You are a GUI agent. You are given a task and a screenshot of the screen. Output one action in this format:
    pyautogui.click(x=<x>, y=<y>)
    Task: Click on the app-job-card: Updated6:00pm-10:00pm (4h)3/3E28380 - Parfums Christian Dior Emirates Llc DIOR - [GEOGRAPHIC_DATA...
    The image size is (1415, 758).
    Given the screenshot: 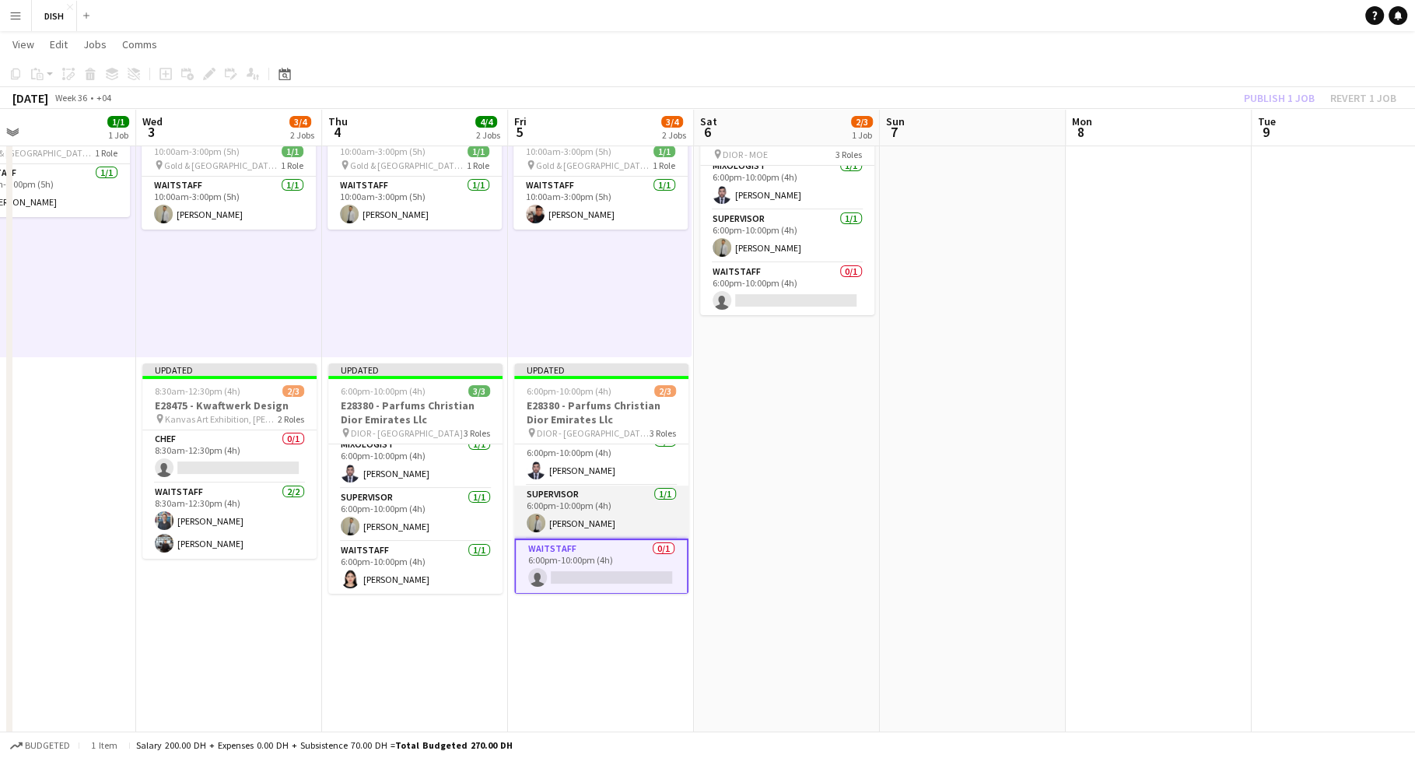 What is the action you would take?
    pyautogui.click(x=415, y=478)
    